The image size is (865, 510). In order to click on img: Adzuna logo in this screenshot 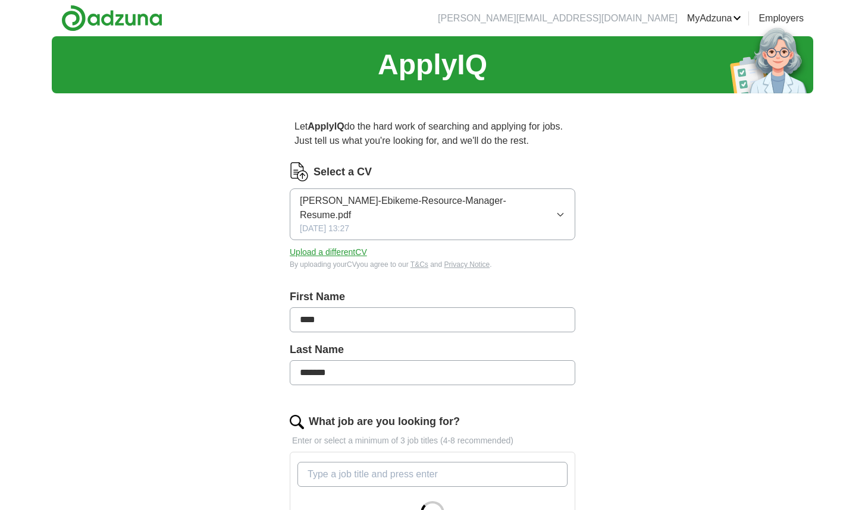, I will do `click(112, 18)`.